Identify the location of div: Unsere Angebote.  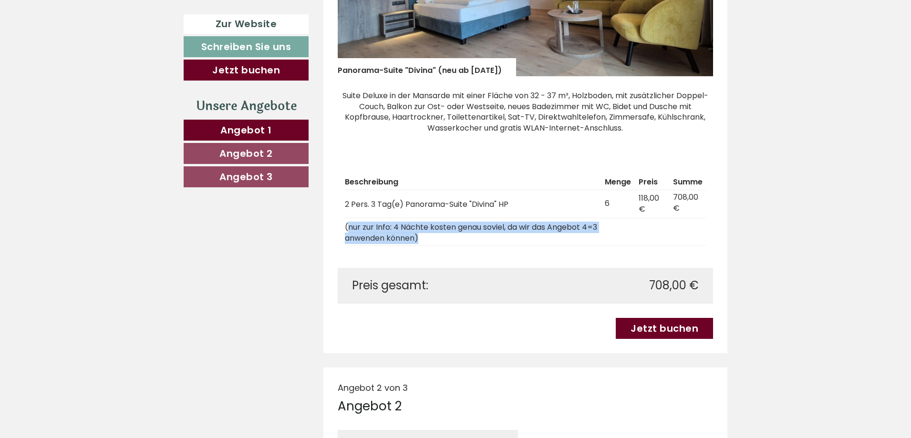
(246, 106).